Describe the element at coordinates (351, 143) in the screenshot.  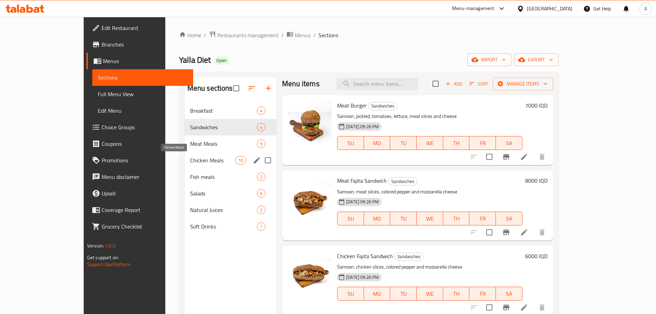
I see `button: SU` at that location.